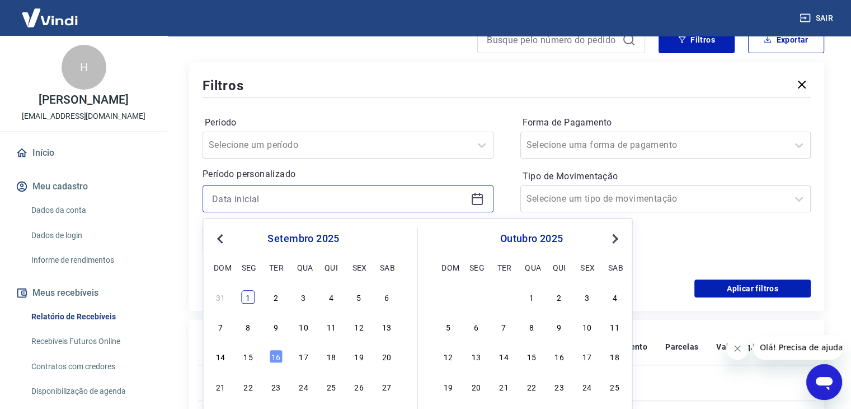 This screenshot has width=851, height=409. I want to click on div: Choose quinta-feira, 4 de setembro de 2025, so click(331, 297).